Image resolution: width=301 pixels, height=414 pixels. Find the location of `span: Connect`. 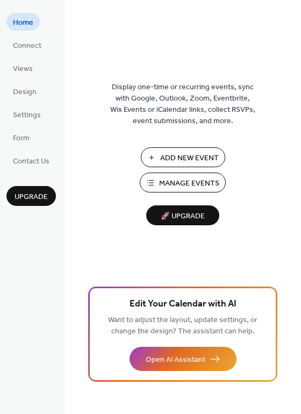

span: Connect is located at coordinates (27, 46).